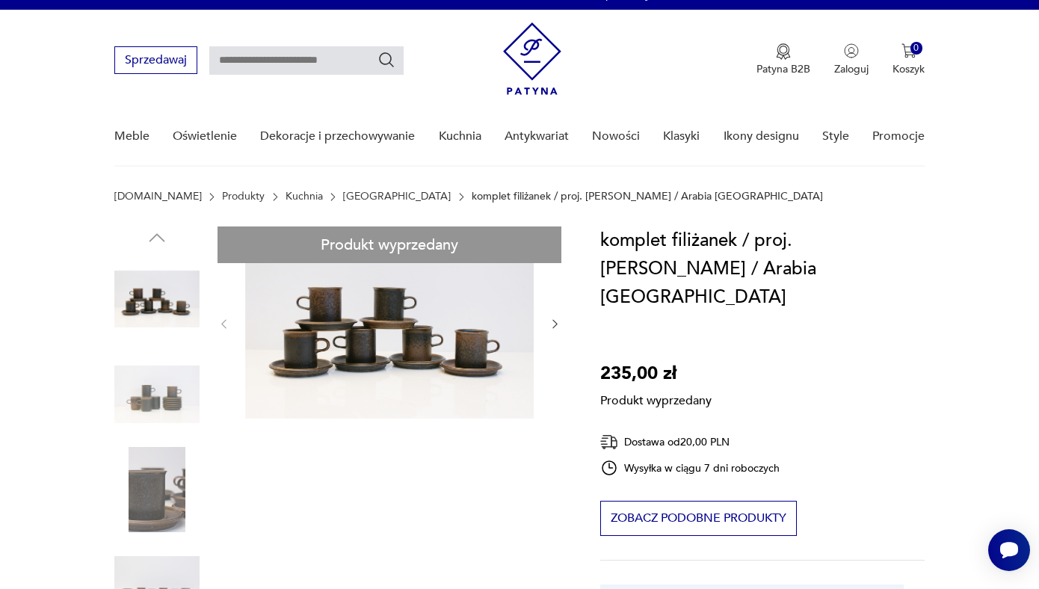  Describe the element at coordinates (916, 48) in the screenshot. I see `div: 0` at that location.